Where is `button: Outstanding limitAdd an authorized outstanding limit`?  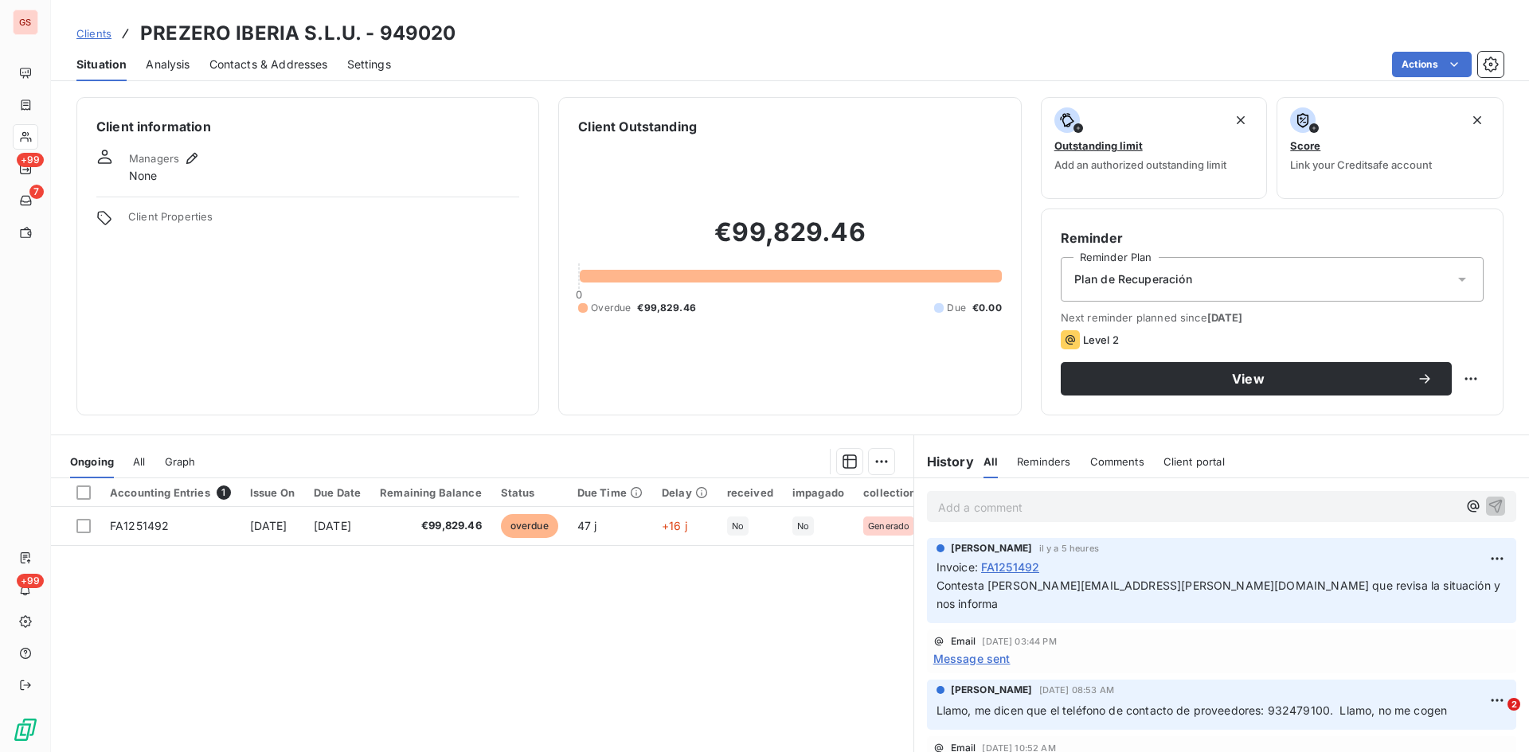 button: Outstanding limitAdd an authorized outstanding limit is located at coordinates (1154, 148).